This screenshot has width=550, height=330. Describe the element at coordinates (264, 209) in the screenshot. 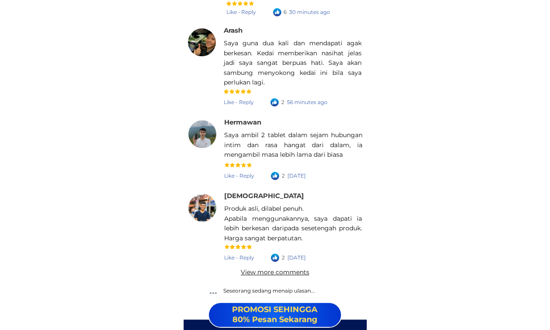

I see `font: Produk asli, dilabel penuh.` at that location.